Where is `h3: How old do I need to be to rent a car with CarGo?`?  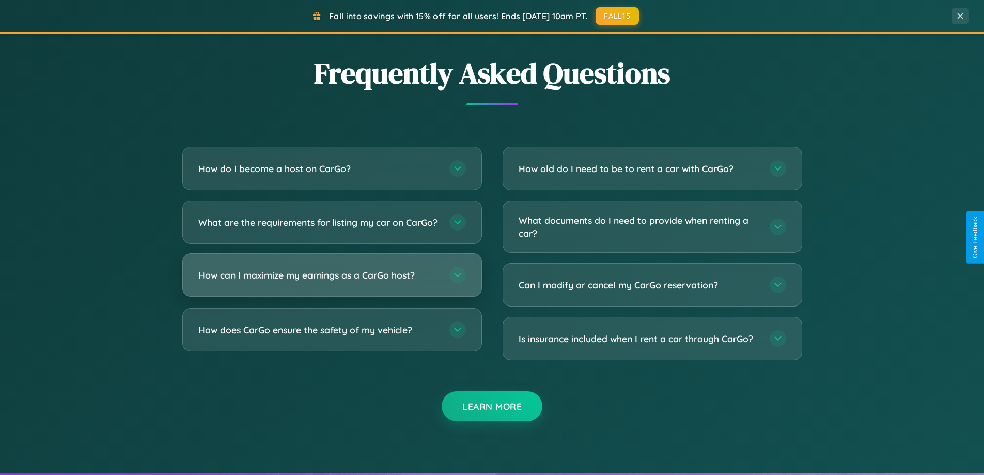 h3: How old do I need to be to rent a car with CarGo? is located at coordinates (639, 168).